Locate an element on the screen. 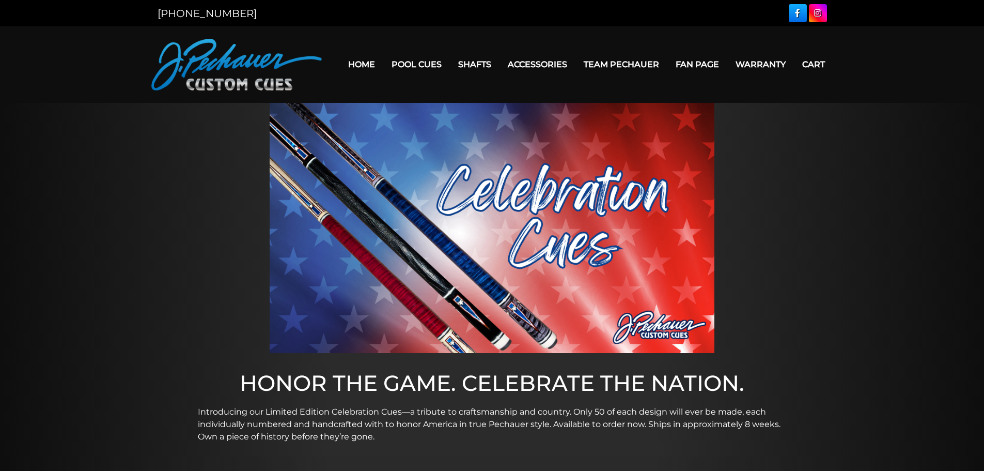 The image size is (984, 471). a: Cart is located at coordinates (814, 64).